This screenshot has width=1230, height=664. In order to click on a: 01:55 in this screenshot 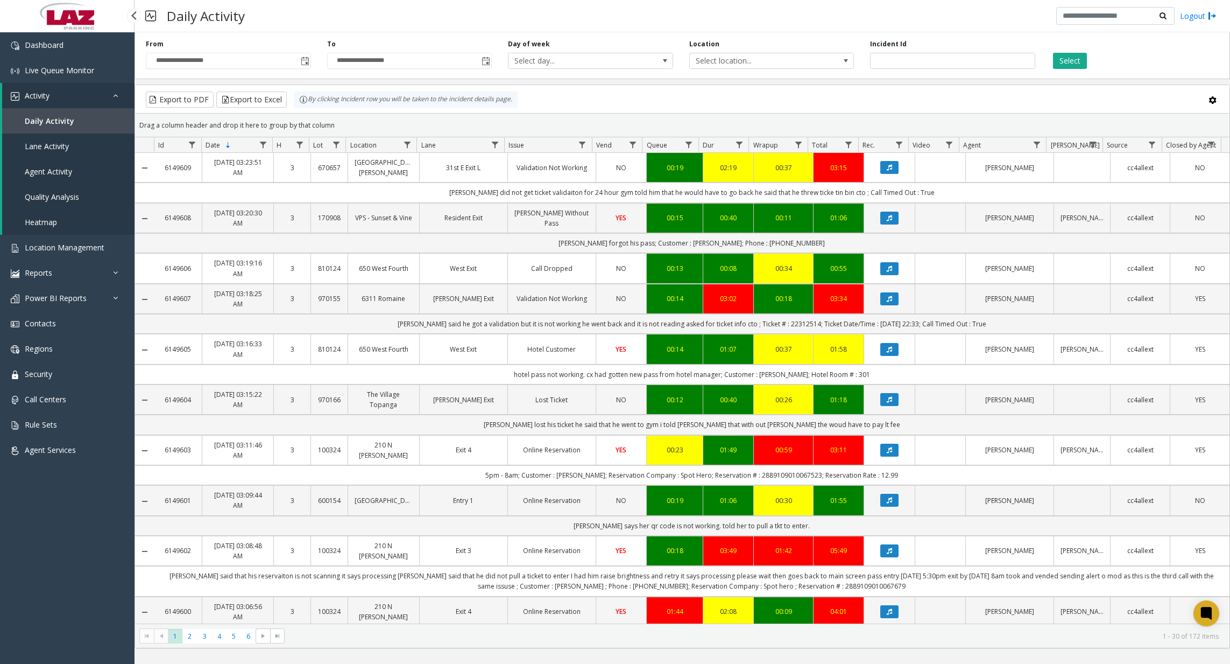, I will do `click(839, 500)`.